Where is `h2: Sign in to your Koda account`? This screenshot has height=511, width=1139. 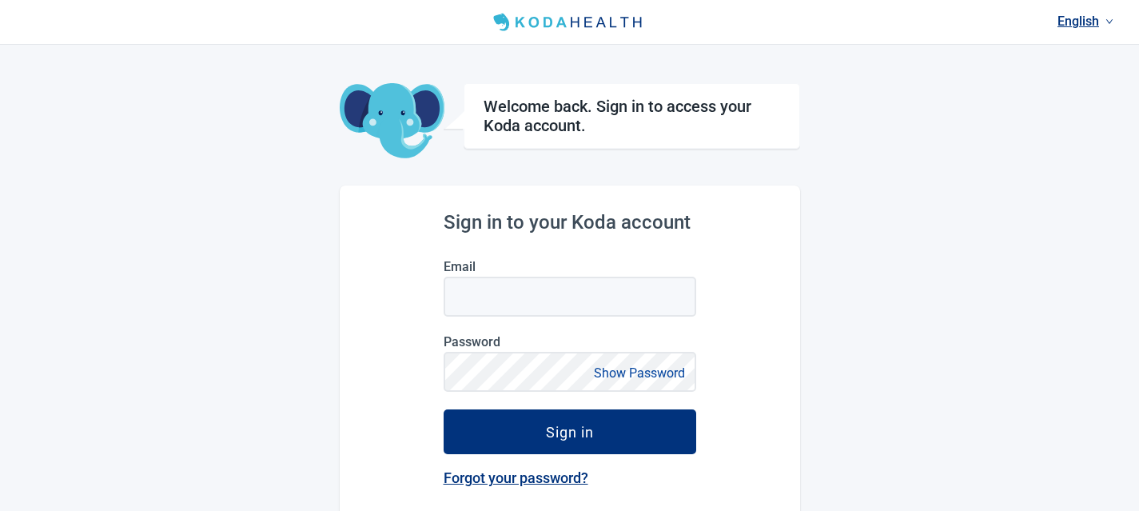
h2: Sign in to your Koda account is located at coordinates (570, 222).